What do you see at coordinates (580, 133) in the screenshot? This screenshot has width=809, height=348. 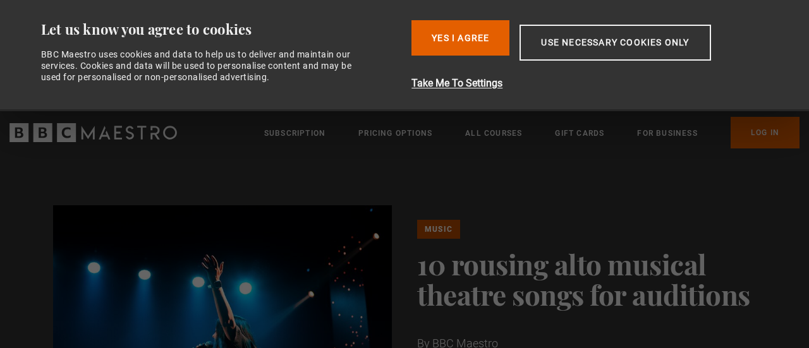 I see `a: Gift Cards` at bounding box center [580, 133].